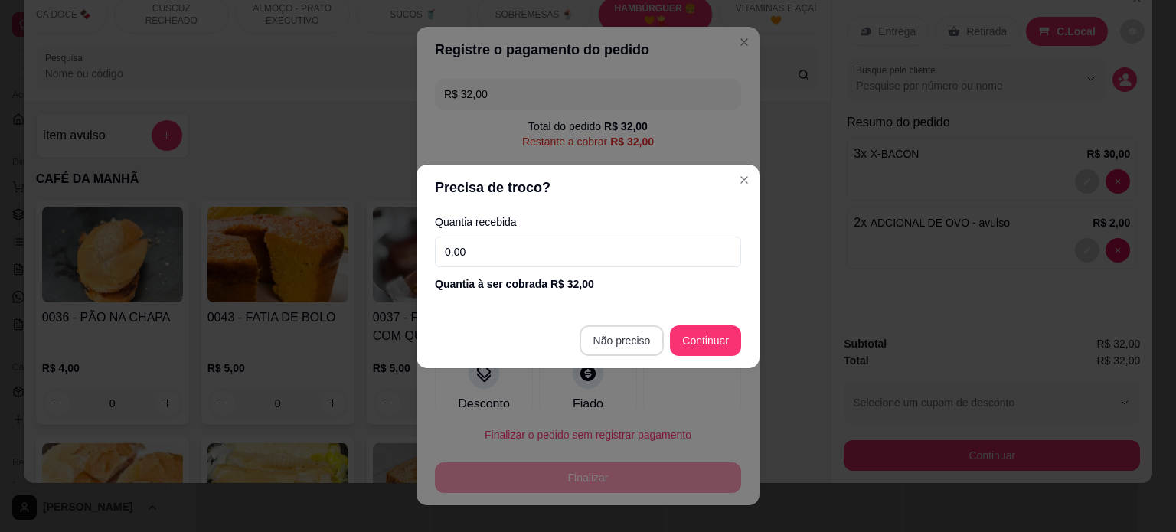  I want to click on button: Close, so click(744, 180).